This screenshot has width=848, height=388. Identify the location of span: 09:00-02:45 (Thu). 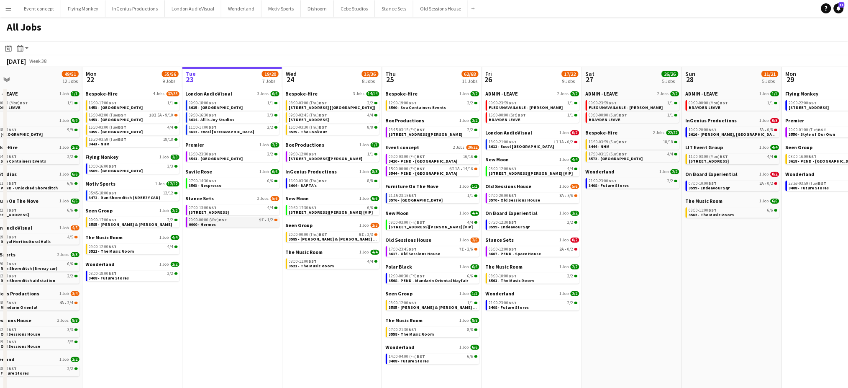
(308, 115).